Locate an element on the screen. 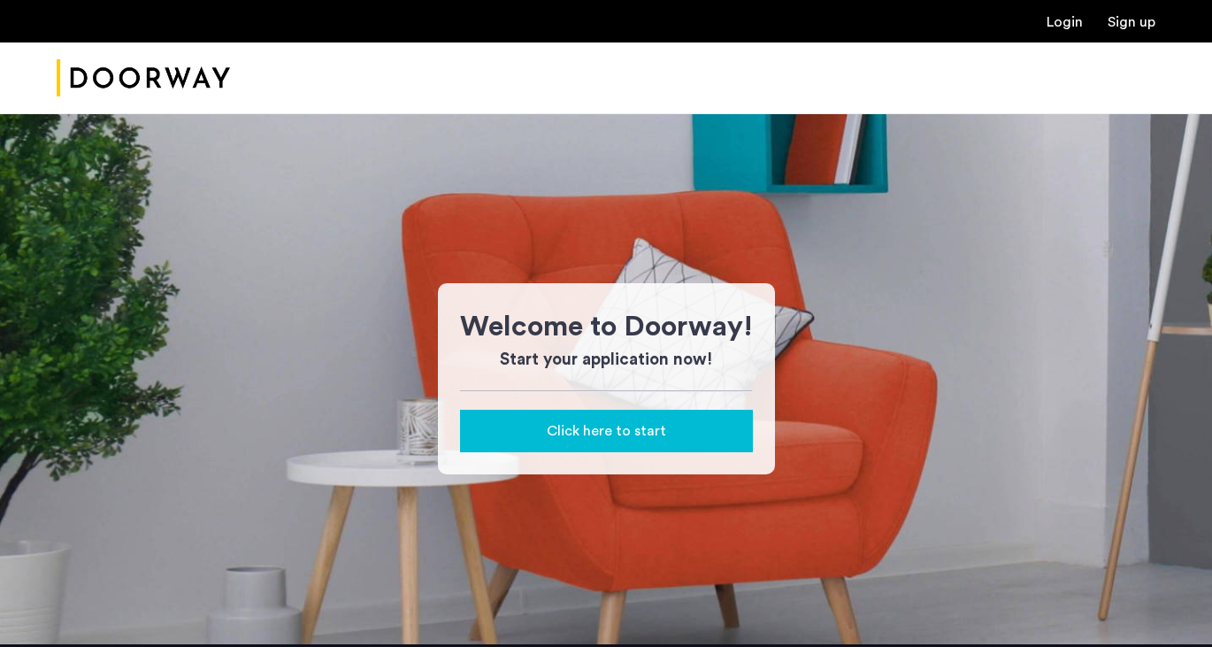  button: button is located at coordinates (606, 431).